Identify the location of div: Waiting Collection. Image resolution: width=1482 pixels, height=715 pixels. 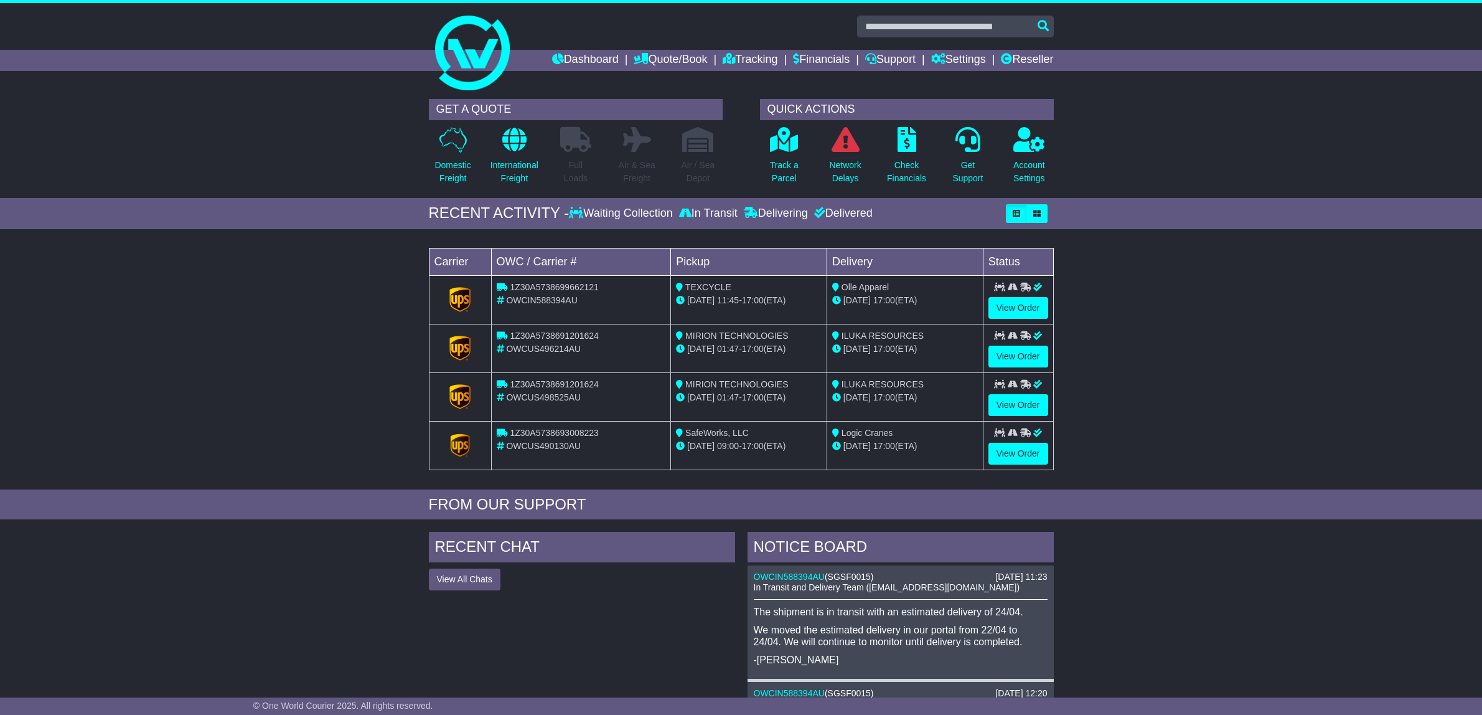
(622, 214).